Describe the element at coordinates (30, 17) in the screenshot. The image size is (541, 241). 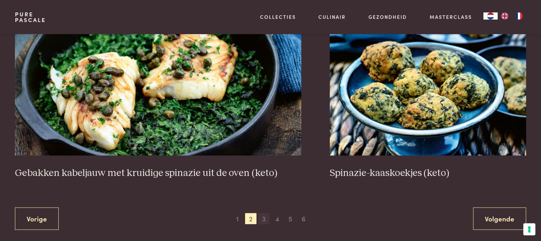
I see `a: PurePascale` at that location.